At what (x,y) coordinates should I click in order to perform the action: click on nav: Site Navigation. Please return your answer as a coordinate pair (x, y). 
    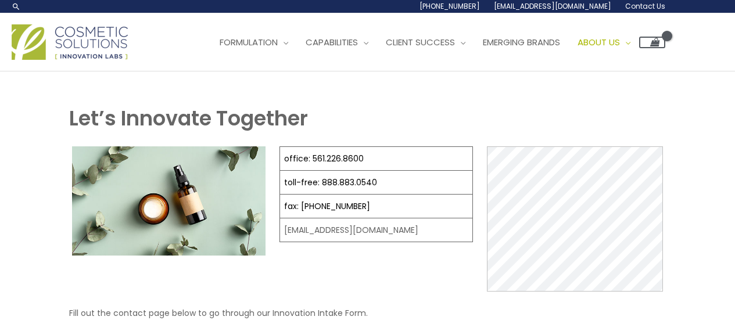
    Looking at the image, I should click on (434, 42).